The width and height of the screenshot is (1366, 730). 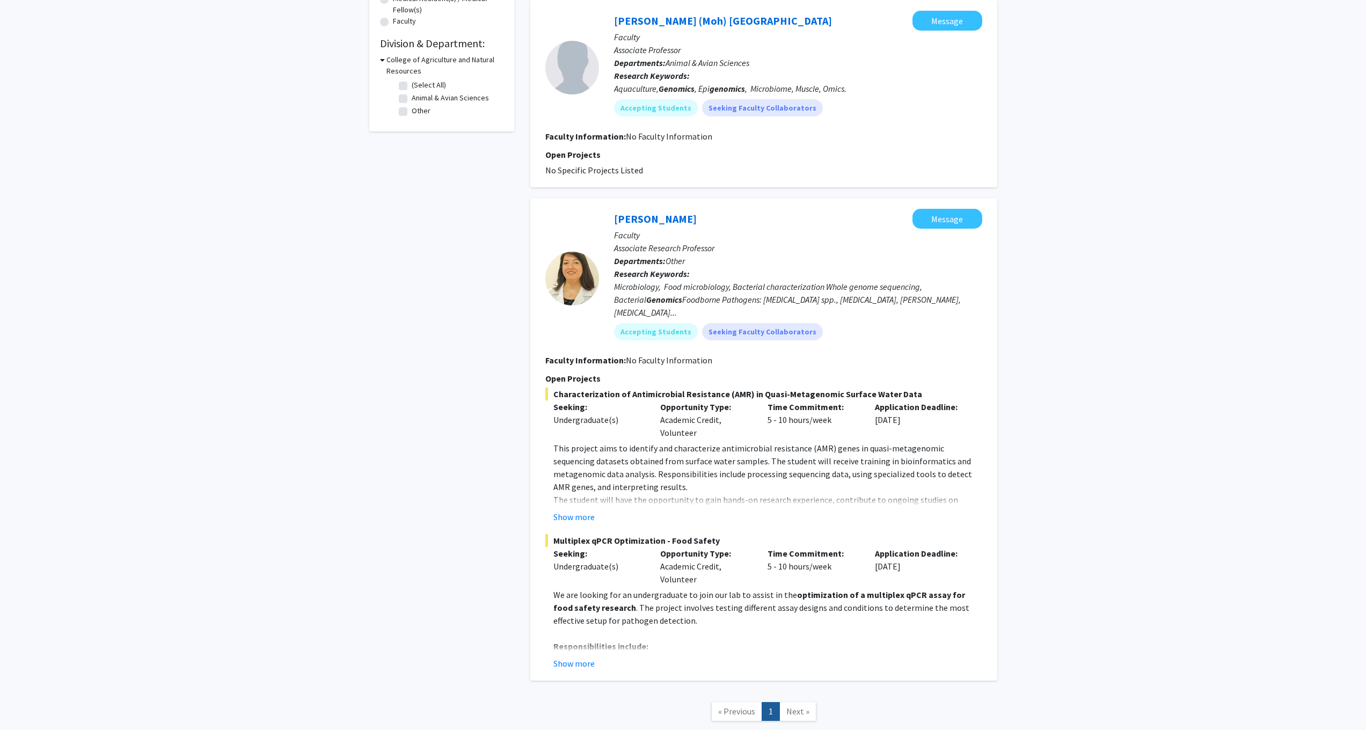 I want to click on label: Other, so click(x=421, y=111).